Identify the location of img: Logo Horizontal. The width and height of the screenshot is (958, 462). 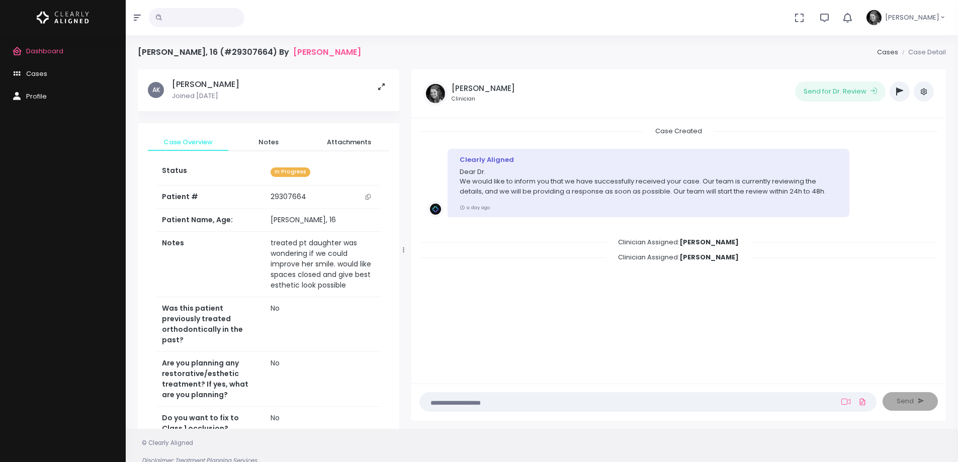
(63, 18).